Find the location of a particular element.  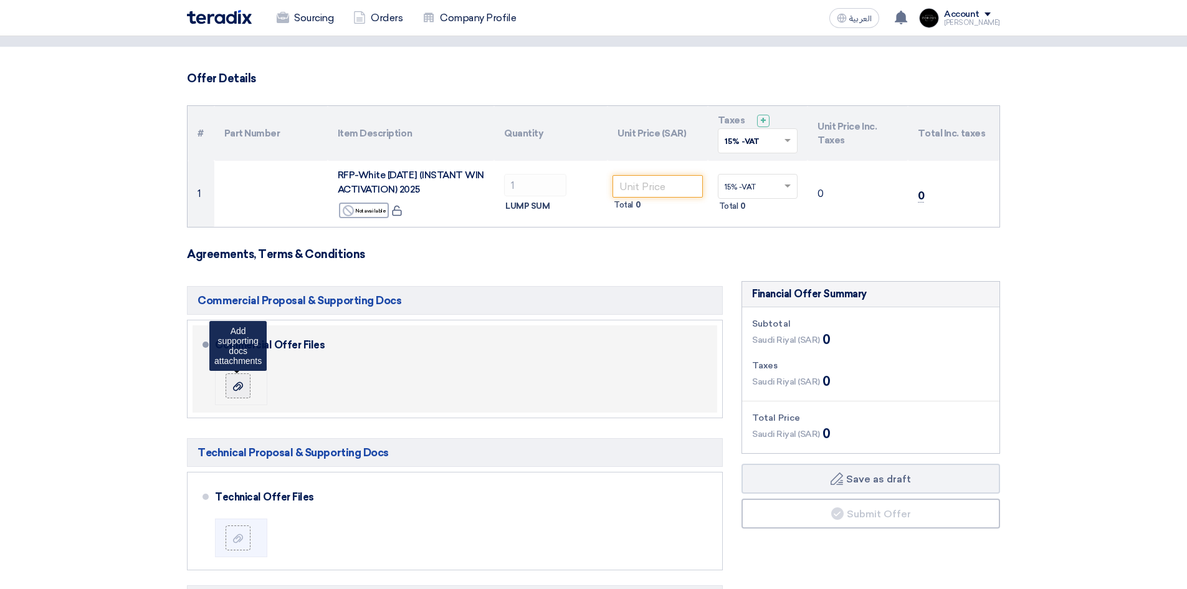

input: RFQ_STEP1.ITEMS.2.AMOUNT_TITLE is located at coordinates (535, 185).